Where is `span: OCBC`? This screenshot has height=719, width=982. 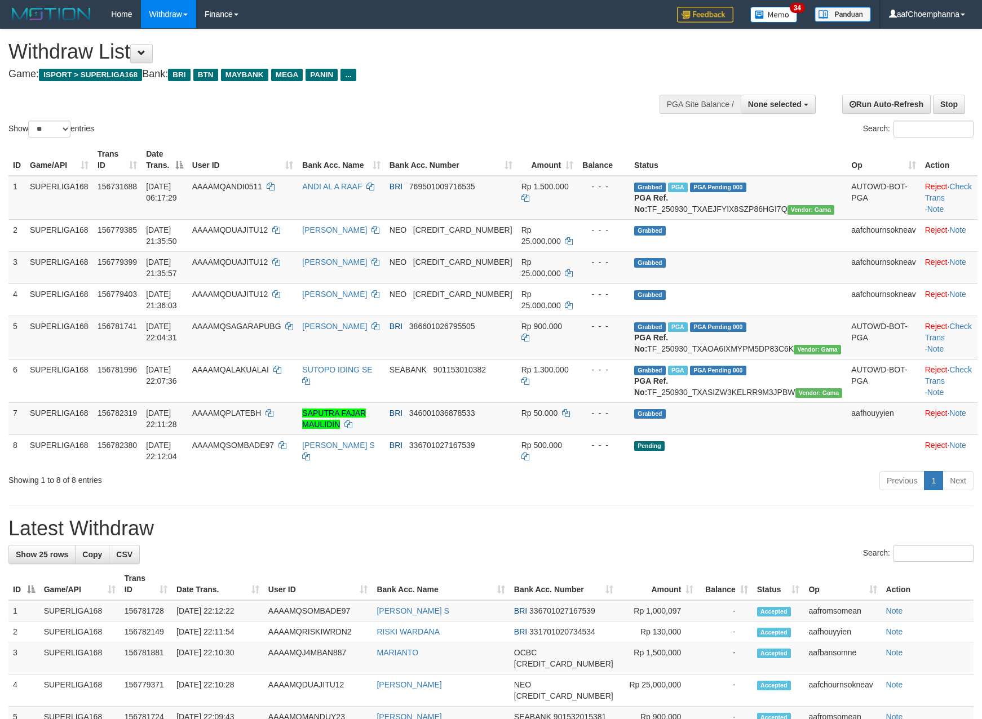 span: OCBC is located at coordinates (525, 652).